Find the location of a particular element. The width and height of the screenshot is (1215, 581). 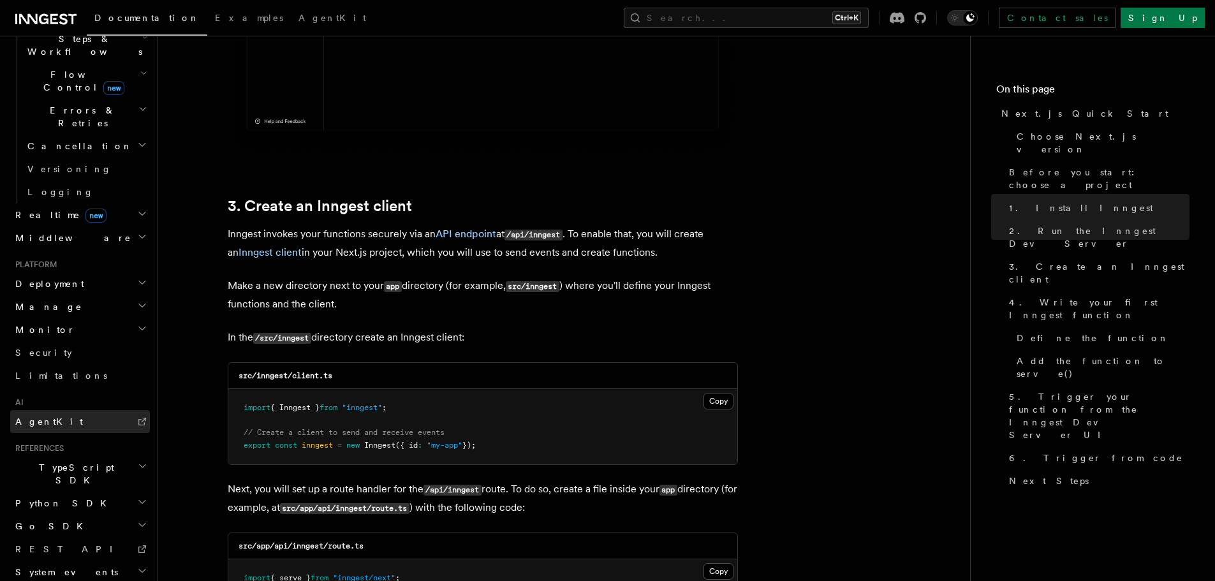

button: Realtimenew is located at coordinates (80, 215).